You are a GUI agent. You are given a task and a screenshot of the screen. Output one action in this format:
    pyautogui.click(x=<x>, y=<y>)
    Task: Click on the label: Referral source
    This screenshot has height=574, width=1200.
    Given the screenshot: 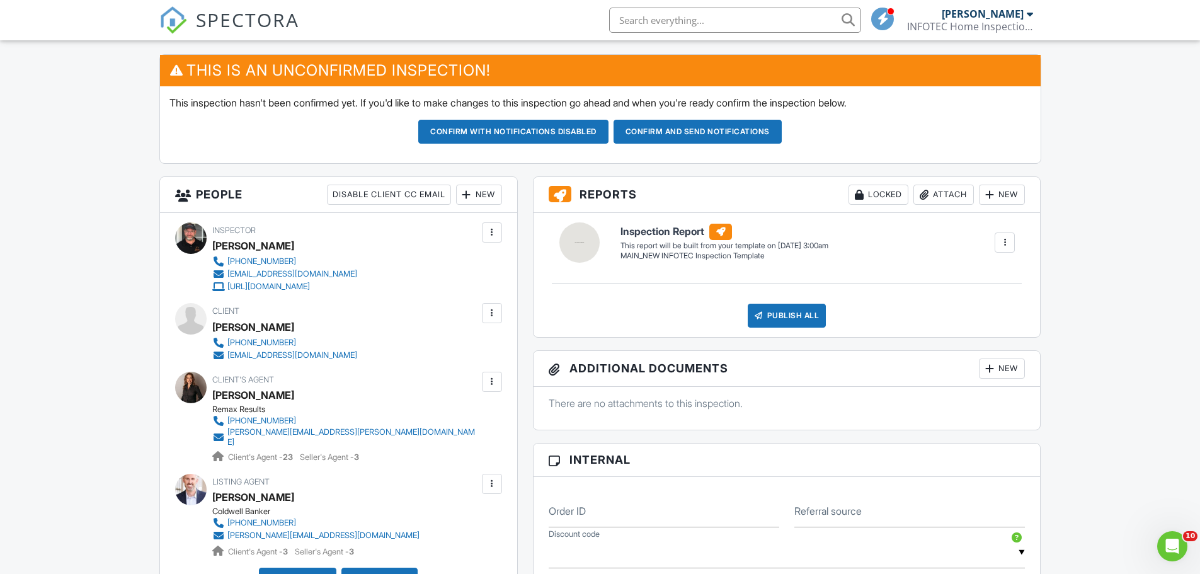 What is the action you would take?
    pyautogui.click(x=828, y=511)
    